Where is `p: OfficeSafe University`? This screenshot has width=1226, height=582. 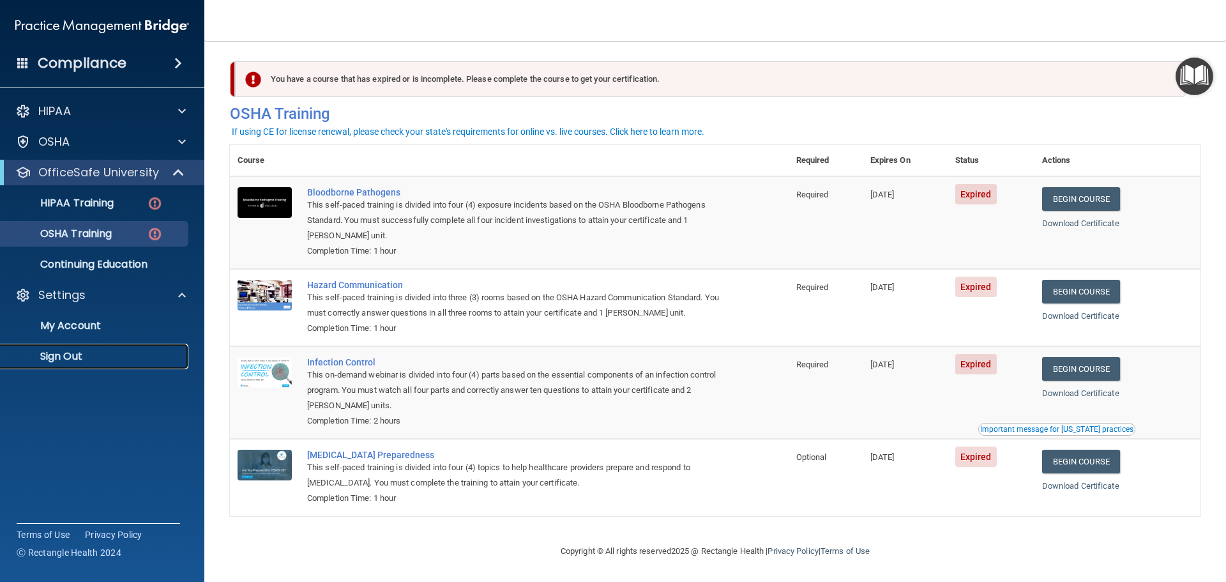
p: OfficeSafe University is located at coordinates (98, 172).